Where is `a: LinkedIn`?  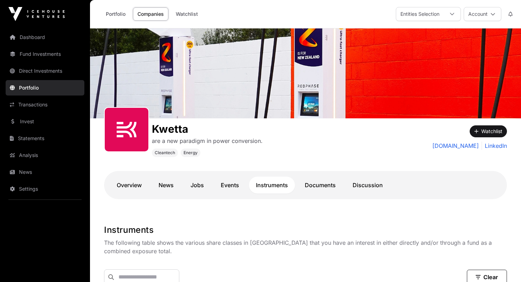
a: LinkedIn is located at coordinates (495, 146).